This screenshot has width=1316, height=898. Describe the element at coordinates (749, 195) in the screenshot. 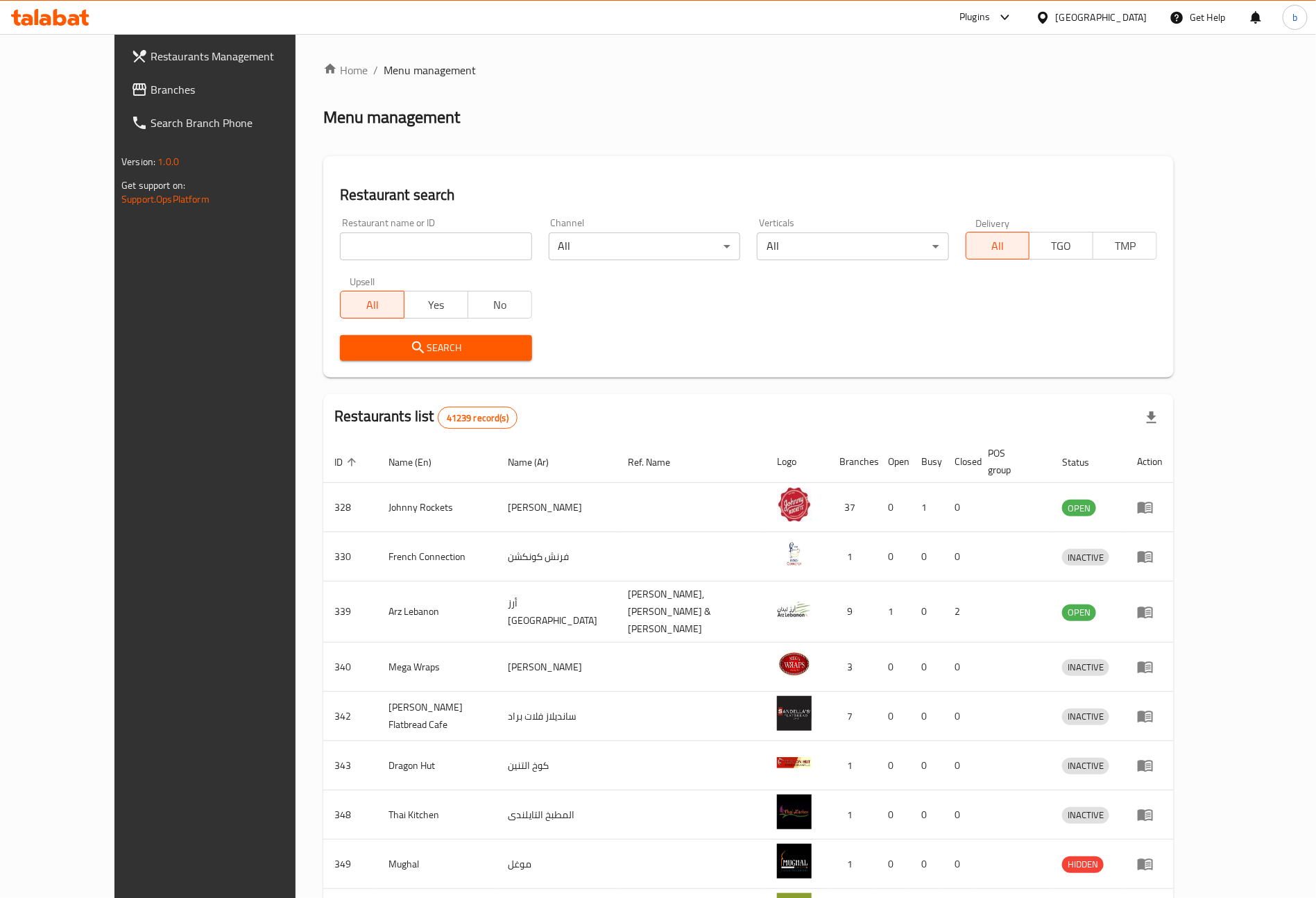

I see `h2: Restaurant search` at that location.